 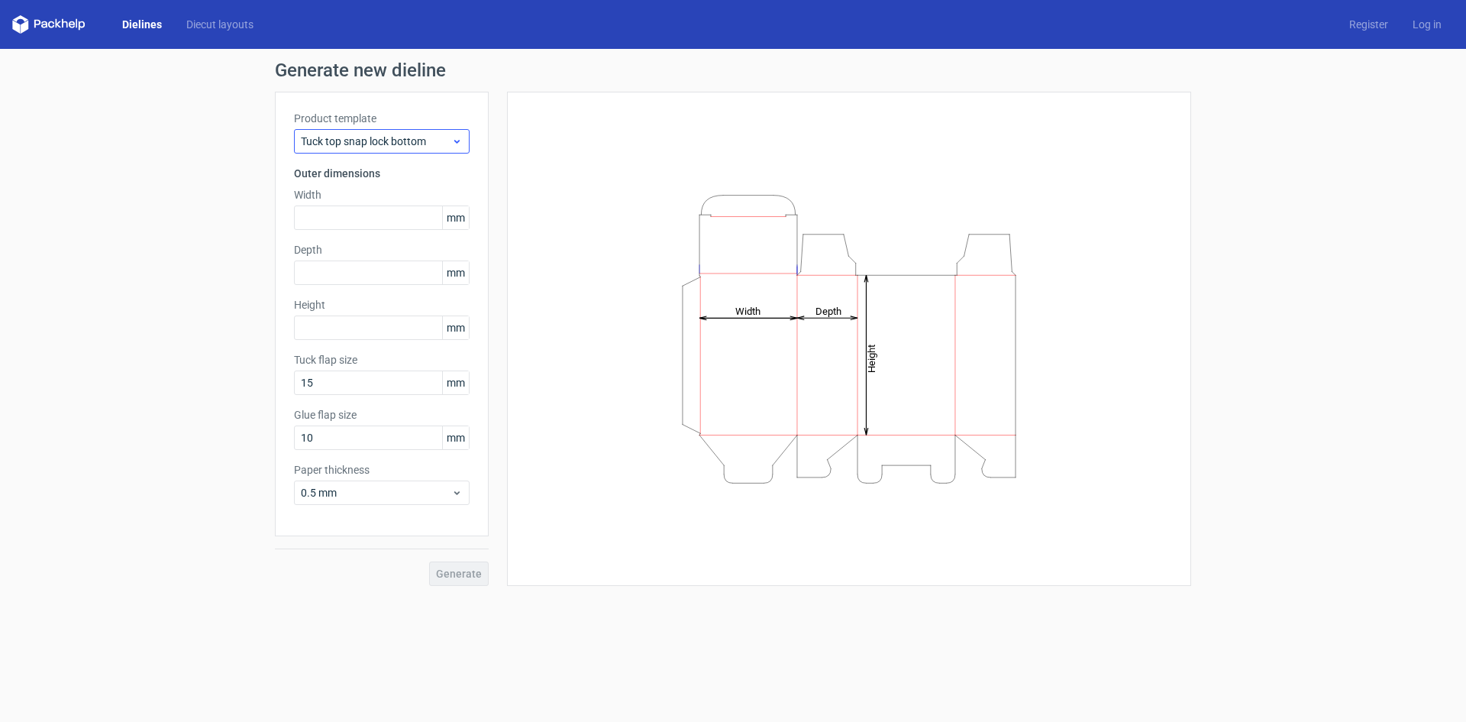 What do you see at coordinates (747, 310) in the screenshot?
I see `tspan: Width` at bounding box center [747, 310].